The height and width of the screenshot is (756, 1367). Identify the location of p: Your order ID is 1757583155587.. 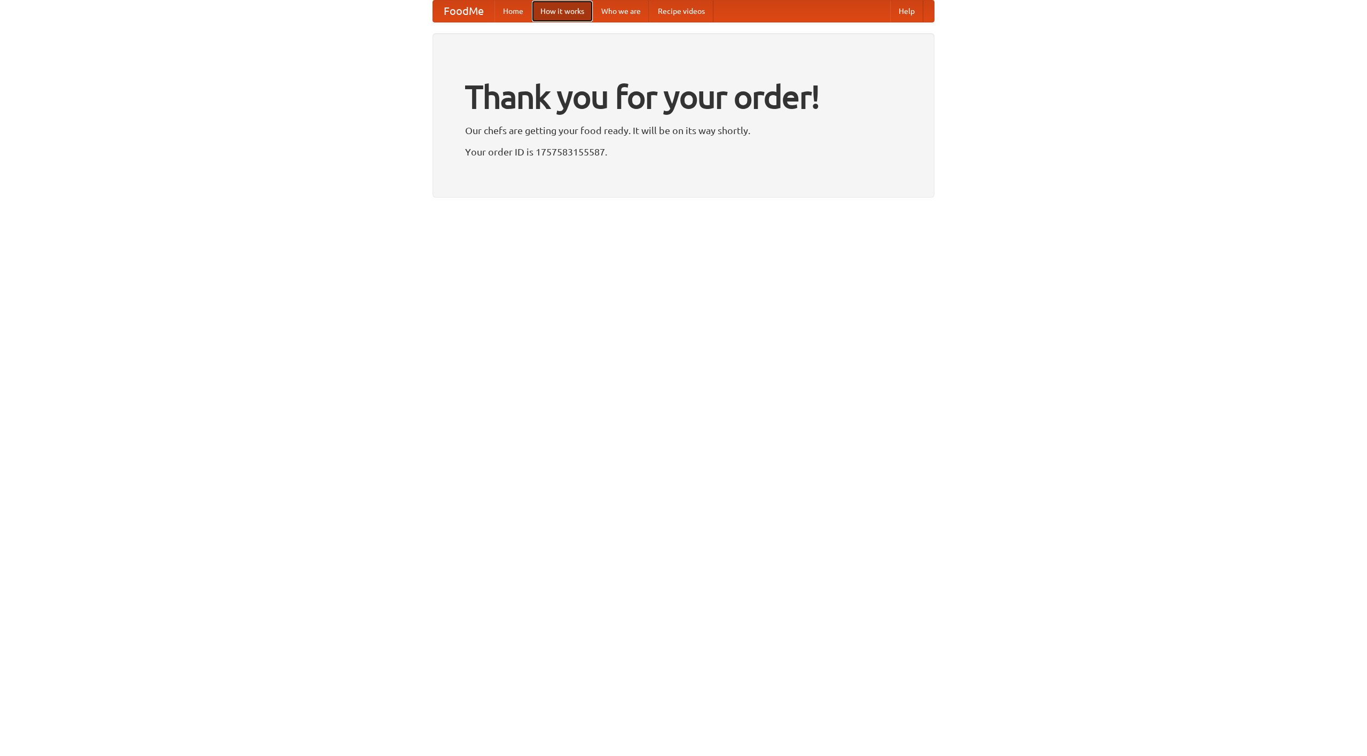
(684, 152).